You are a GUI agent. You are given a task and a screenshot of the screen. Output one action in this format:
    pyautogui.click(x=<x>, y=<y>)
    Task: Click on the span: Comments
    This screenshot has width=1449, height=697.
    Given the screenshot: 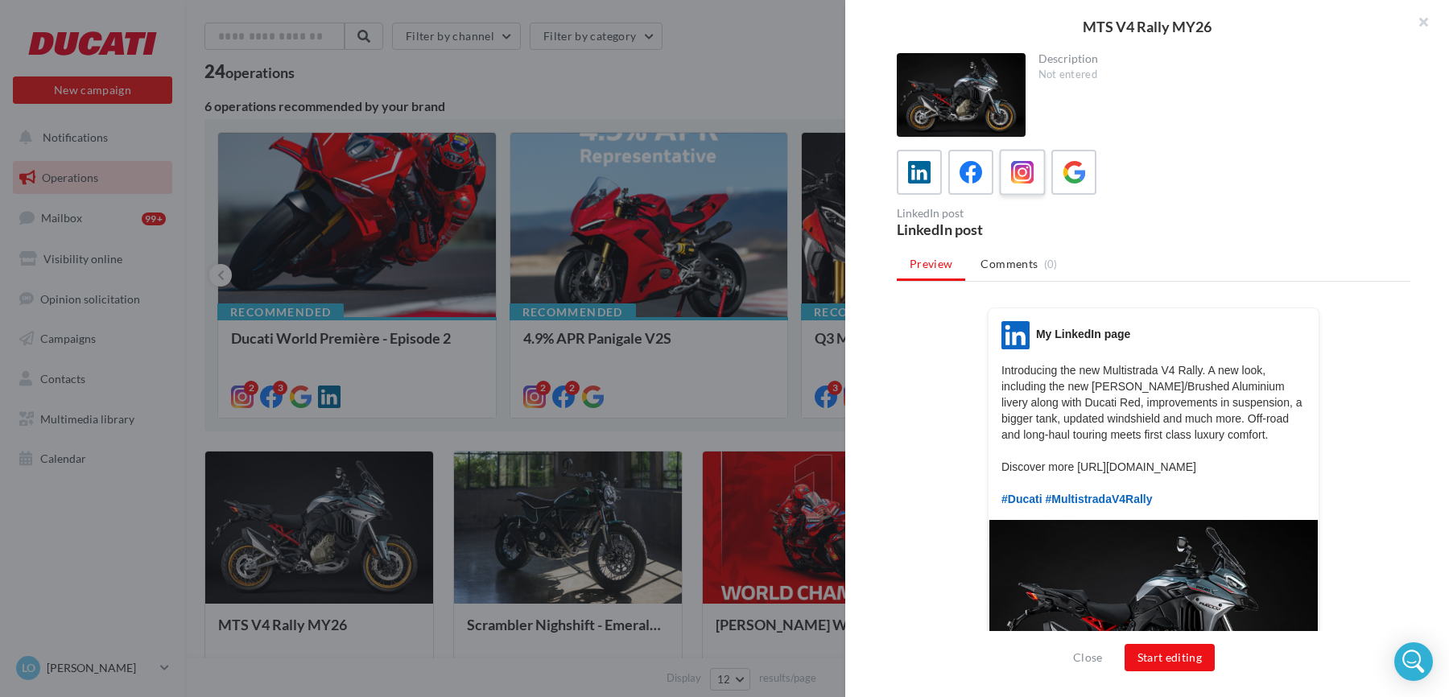 What is the action you would take?
    pyautogui.click(x=1009, y=264)
    